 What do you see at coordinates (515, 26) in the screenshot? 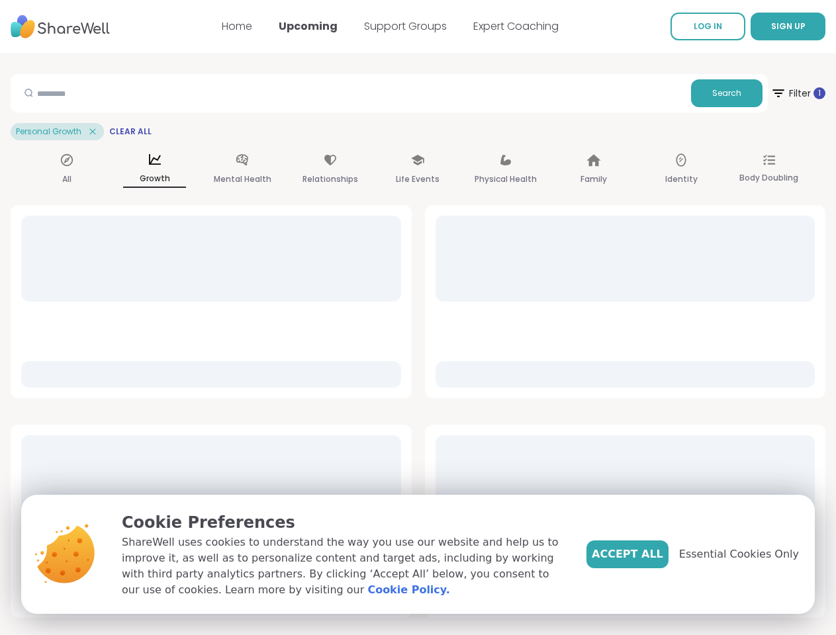
I see `a: Expert Coaching` at bounding box center [515, 26].